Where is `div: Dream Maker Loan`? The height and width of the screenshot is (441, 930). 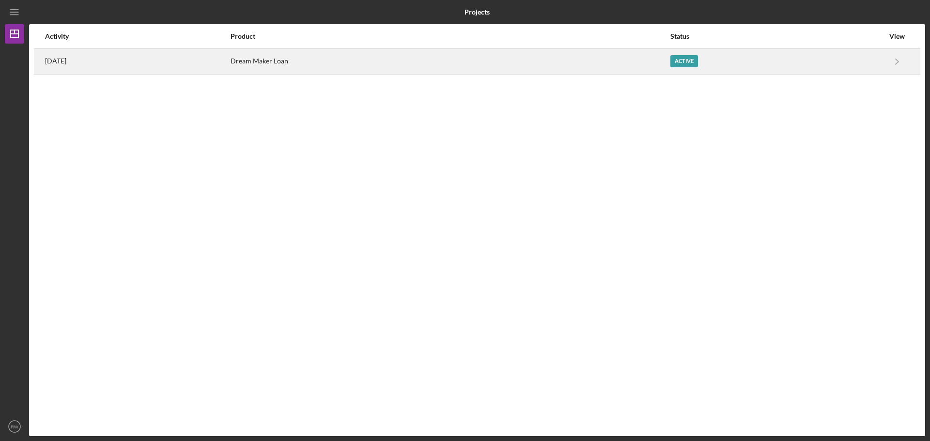 div: Dream Maker Loan is located at coordinates (450, 62).